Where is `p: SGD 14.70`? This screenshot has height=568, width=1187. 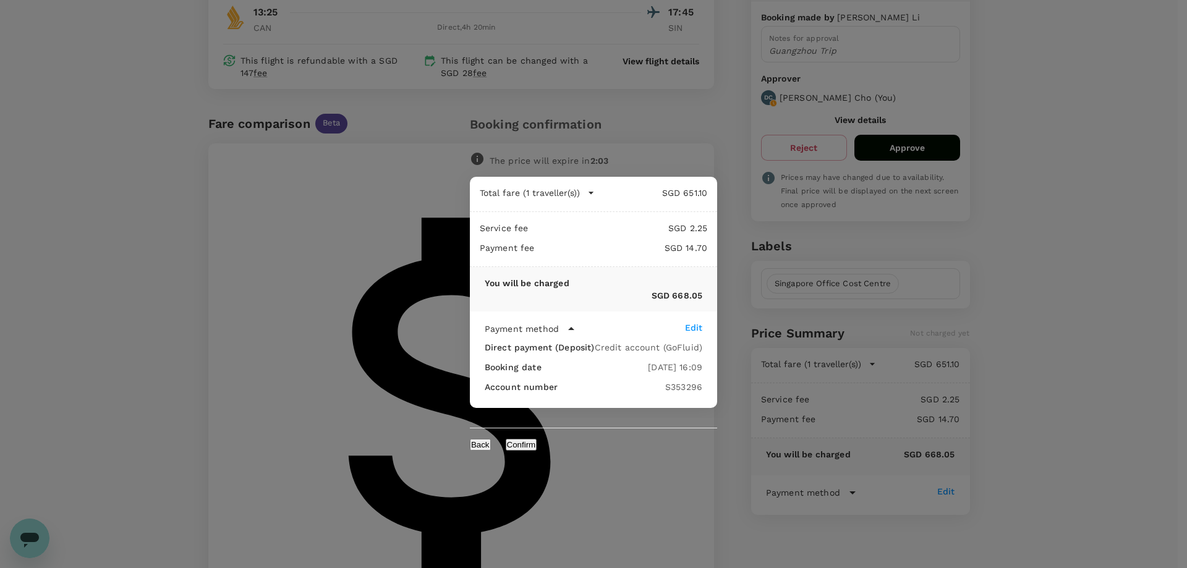 p: SGD 14.70 is located at coordinates (621, 248).